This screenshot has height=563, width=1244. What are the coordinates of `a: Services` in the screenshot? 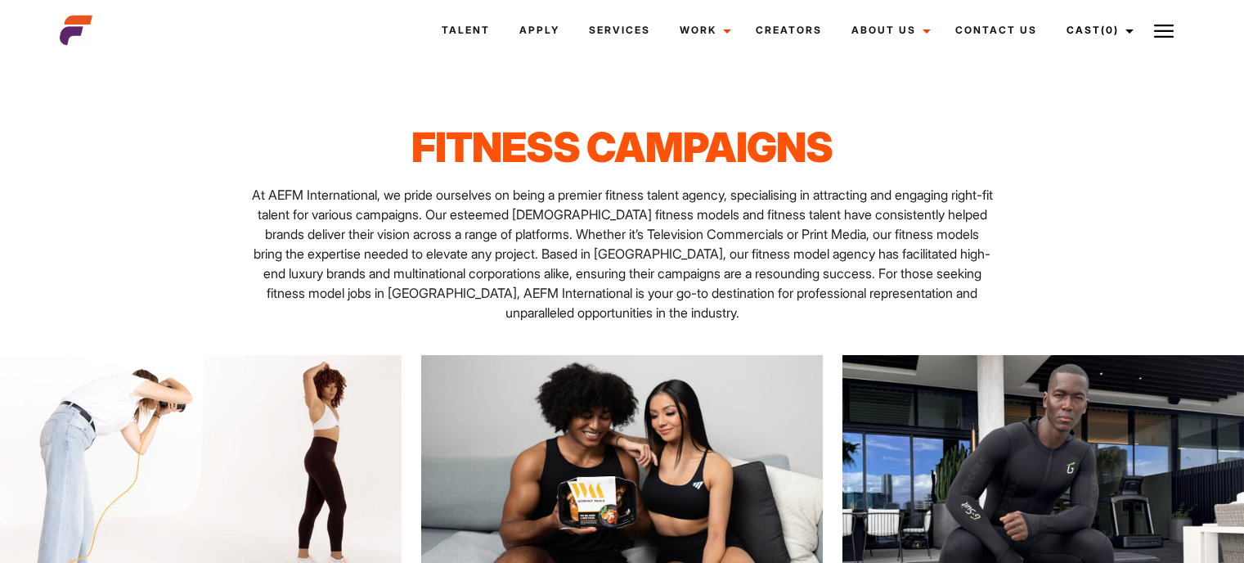 It's located at (619, 30).